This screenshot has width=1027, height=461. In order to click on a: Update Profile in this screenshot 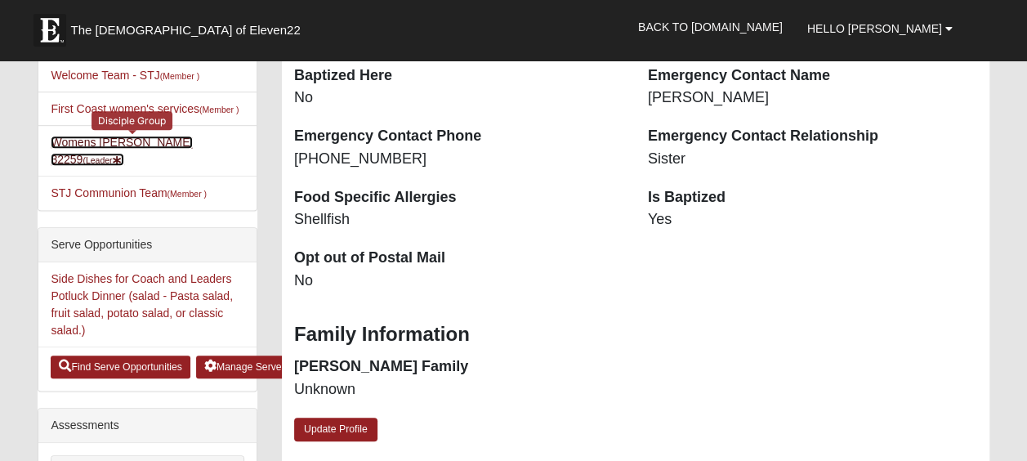, I will do `click(336, 429)`.